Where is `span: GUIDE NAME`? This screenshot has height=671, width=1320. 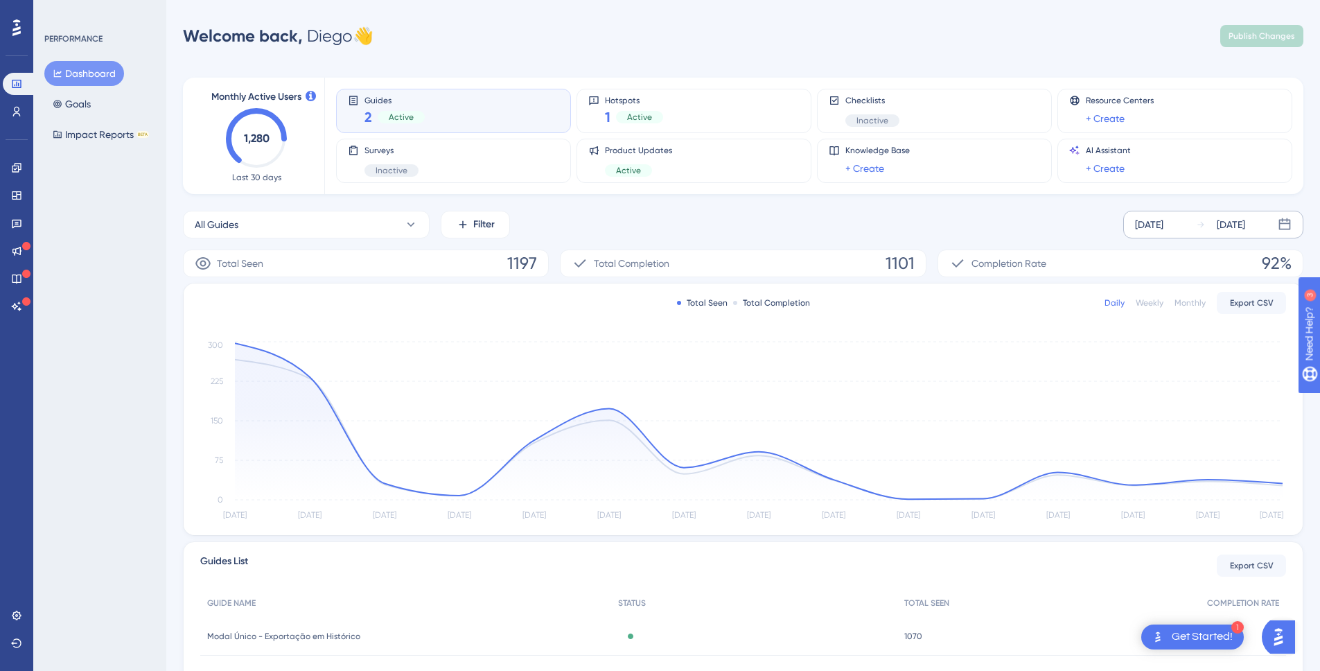
span: GUIDE NAME is located at coordinates (231, 603).